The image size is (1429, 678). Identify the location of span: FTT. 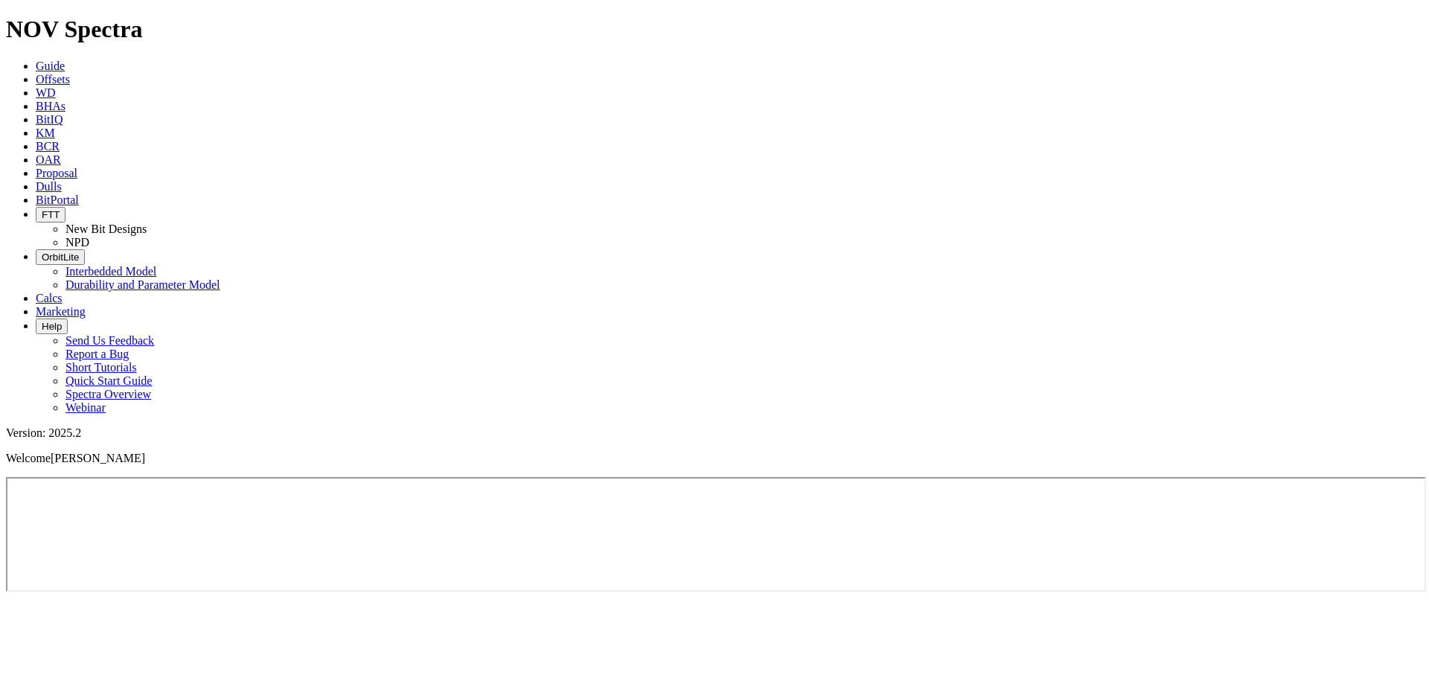
(51, 214).